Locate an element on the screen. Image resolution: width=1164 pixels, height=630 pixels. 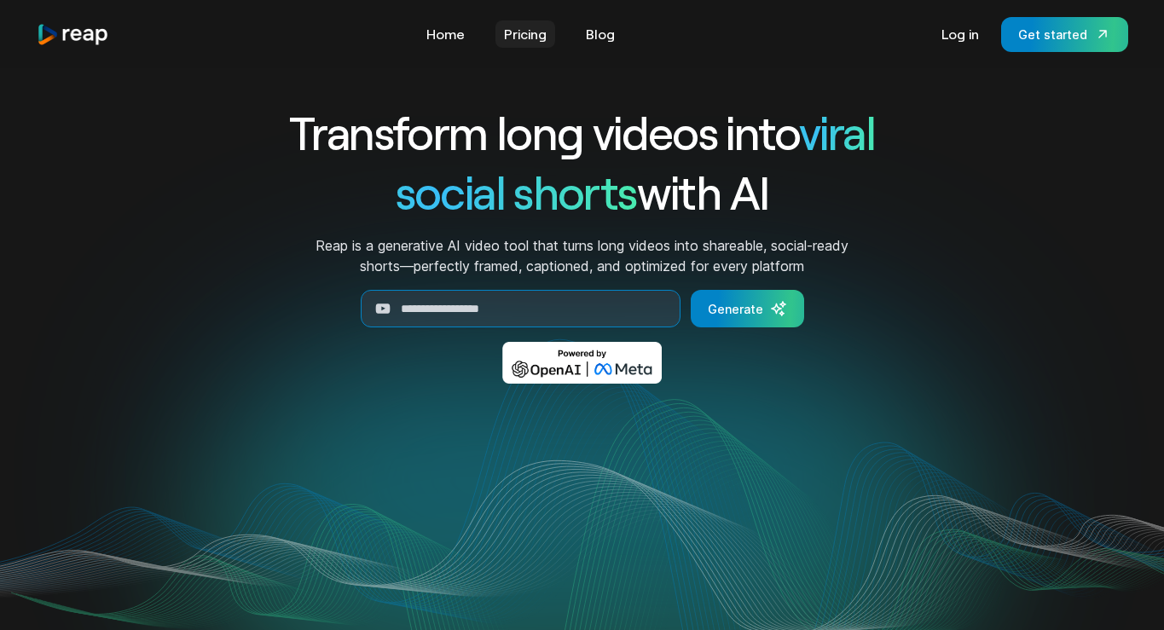
p: Reap is a generative AI video tool that turns long videos into shareable, social-ready shorts—per... is located at coordinates (582, 256).